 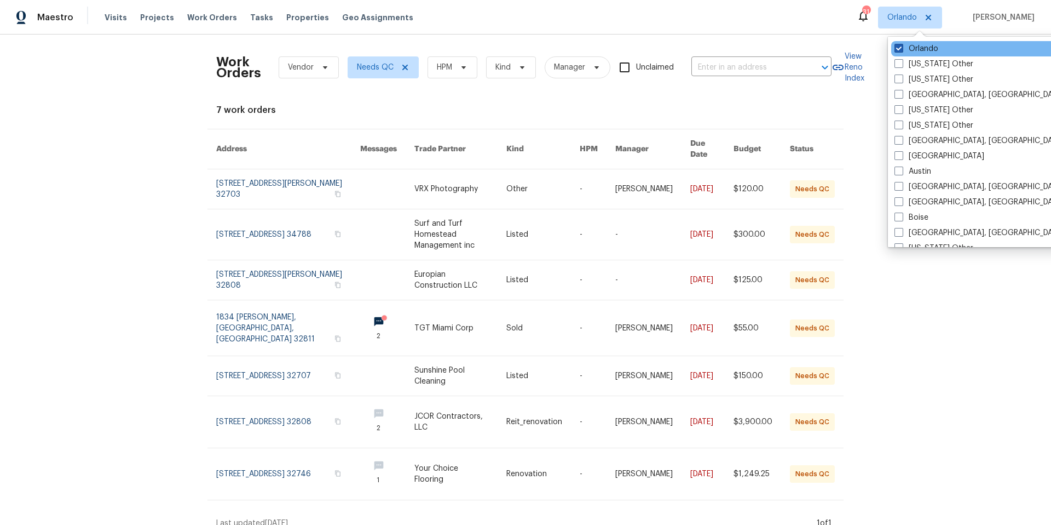 I want to click on th: Kind, so click(x=534, y=149).